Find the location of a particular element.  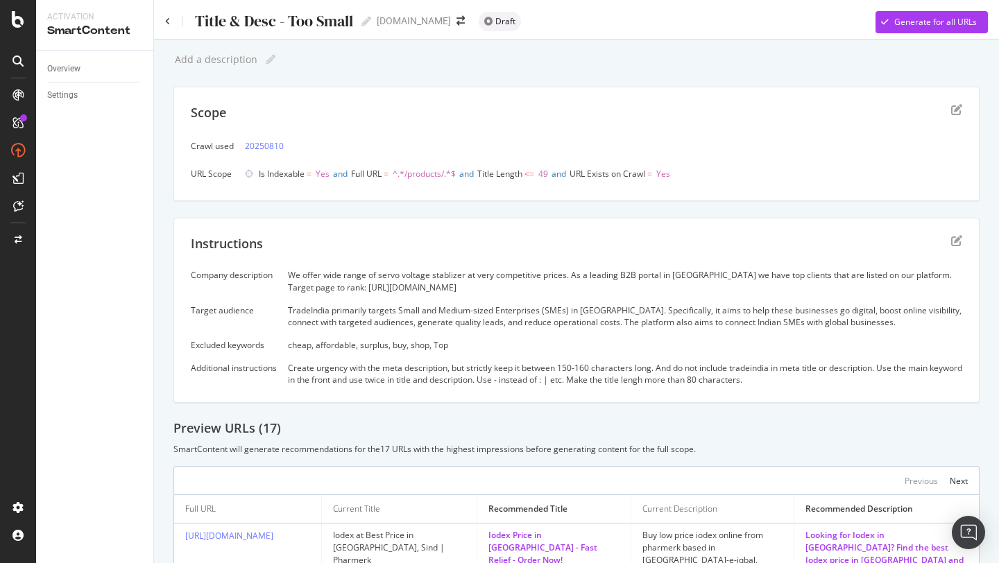

div: URL Scope is located at coordinates (212, 173).